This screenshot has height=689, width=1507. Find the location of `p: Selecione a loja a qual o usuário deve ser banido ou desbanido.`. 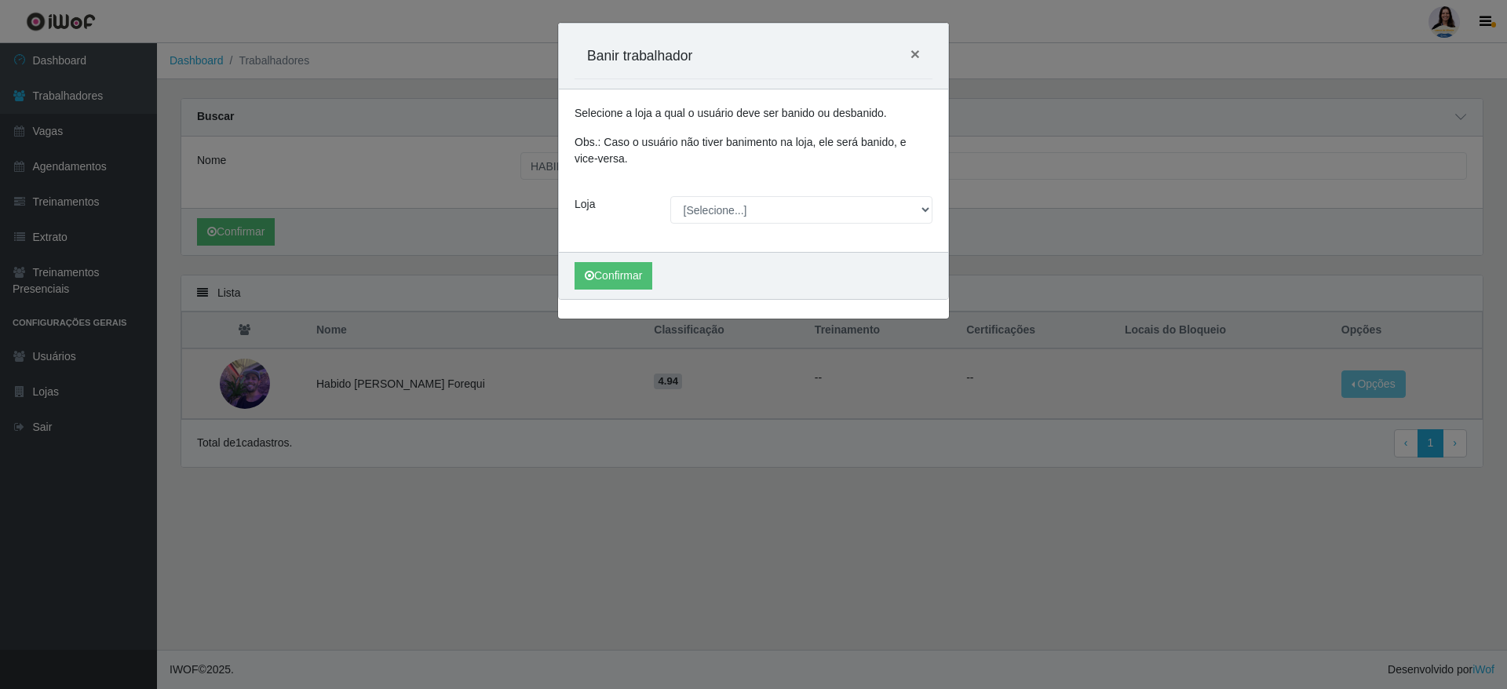

p: Selecione a loja a qual o usuário deve ser banido ou desbanido. is located at coordinates (753, 113).